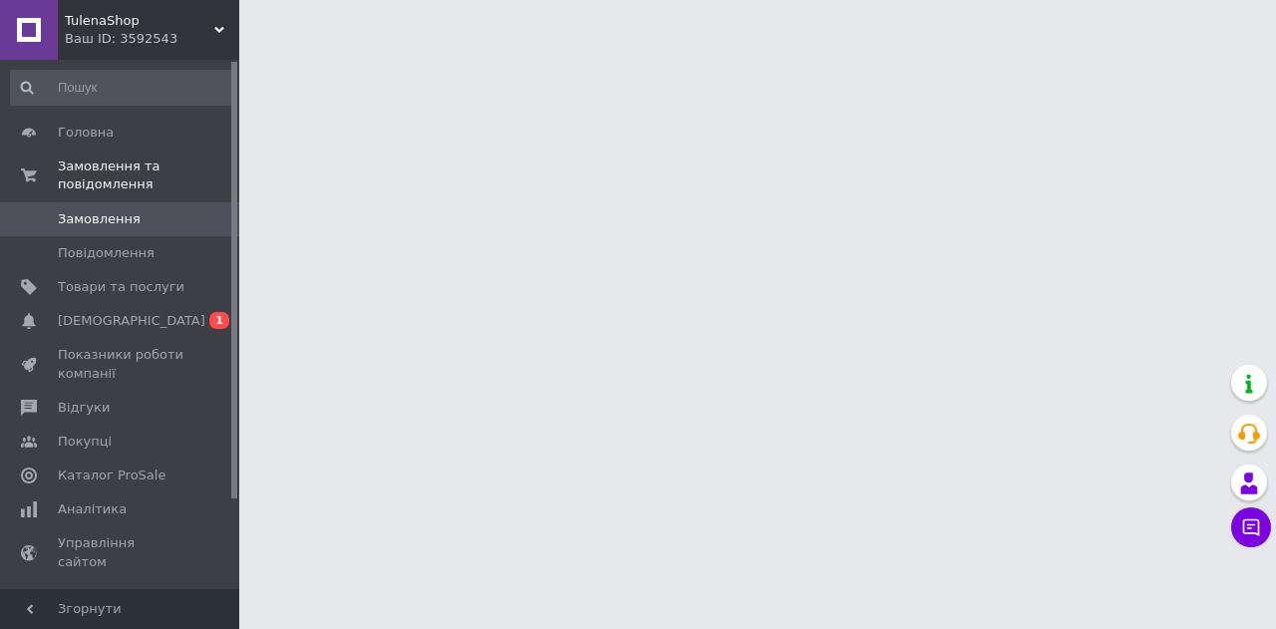 The width and height of the screenshot is (1276, 629). What do you see at coordinates (140, 21) in the screenshot?
I see `span: TulenaShop` at bounding box center [140, 21].